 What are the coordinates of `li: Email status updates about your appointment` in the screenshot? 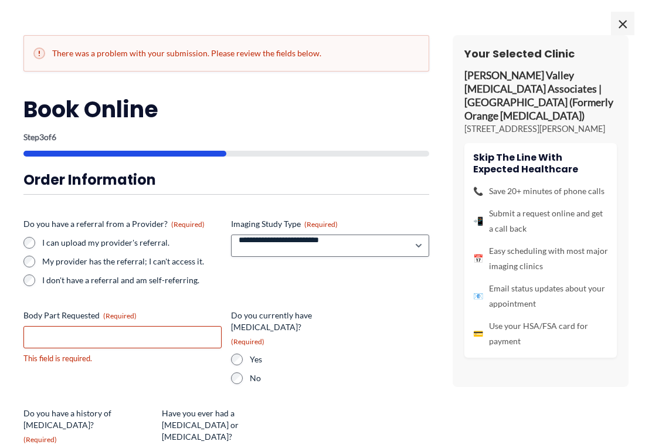 It's located at (541, 296).